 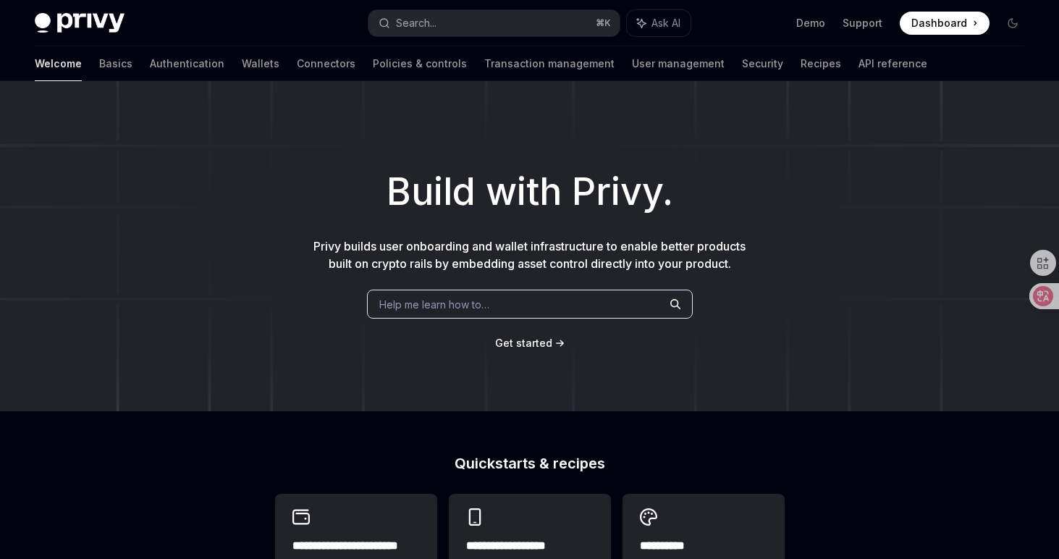 I want to click on a: Support, so click(x=862, y=23).